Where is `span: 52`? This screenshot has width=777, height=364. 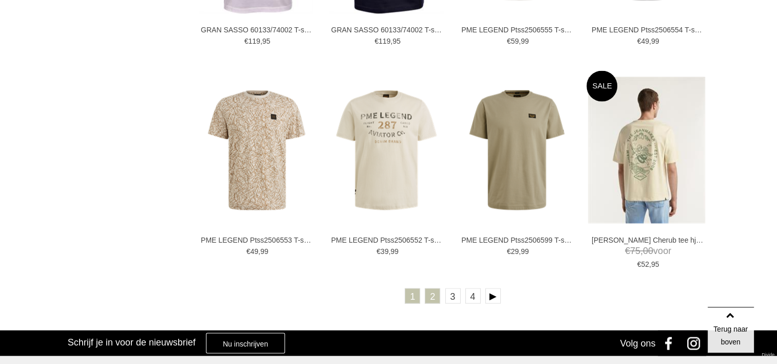
span: 52 is located at coordinates (645, 264).